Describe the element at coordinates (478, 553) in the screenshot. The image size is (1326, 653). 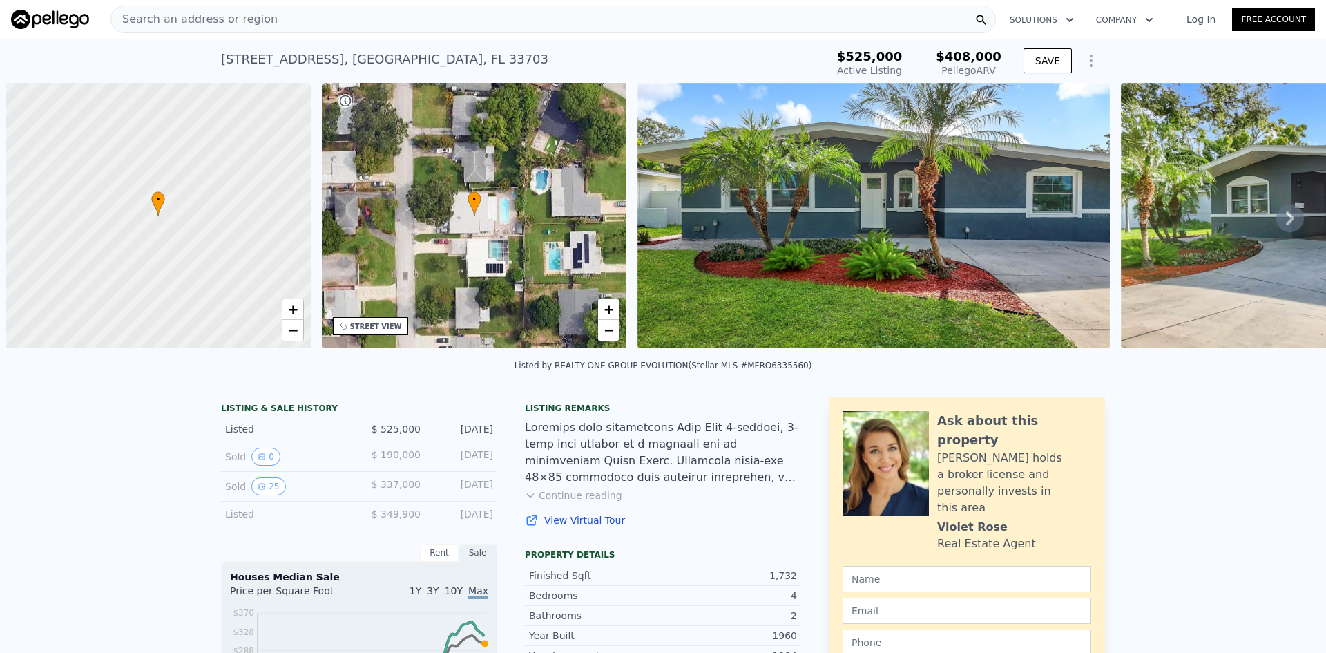
I see `div: Sale` at that location.